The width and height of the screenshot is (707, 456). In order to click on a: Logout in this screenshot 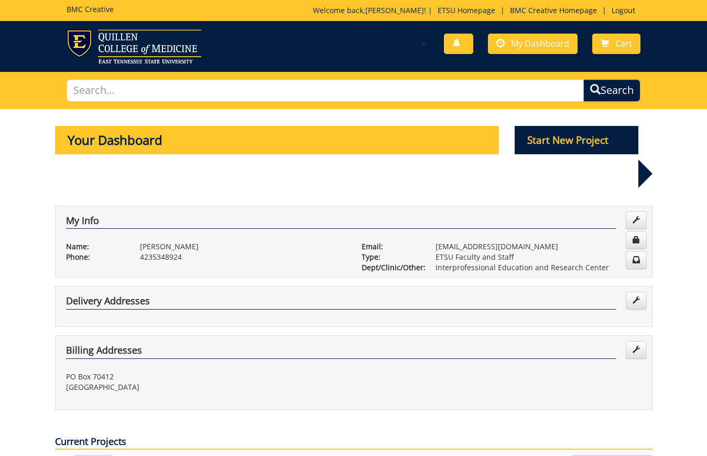, I will do `click(623, 10)`.